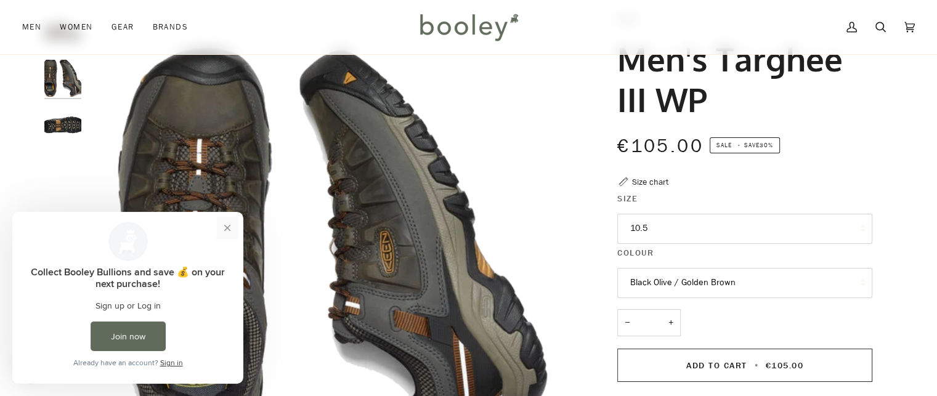  Describe the element at coordinates (116, 150) in the screenshot. I see `small: Already have an account?` at that location.